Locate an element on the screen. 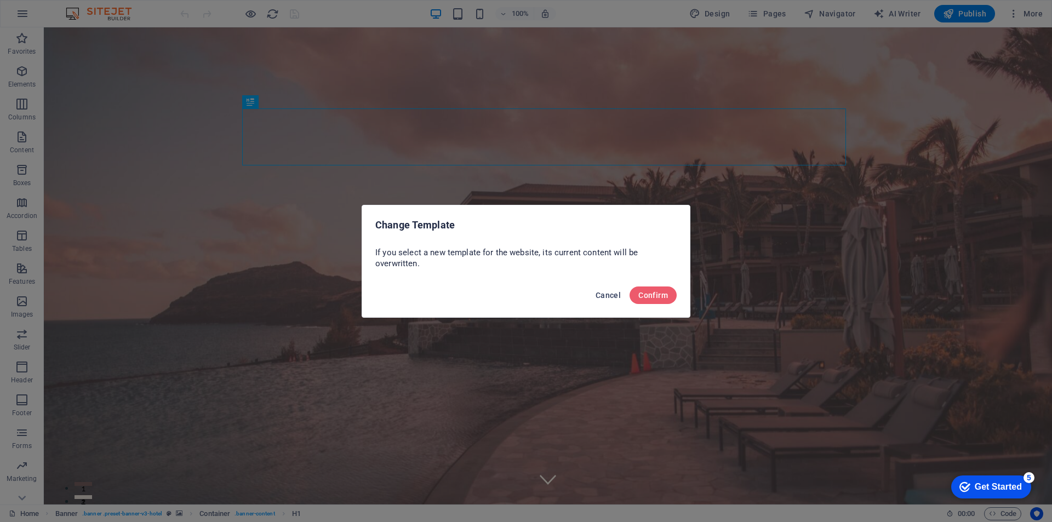  button: 1 is located at coordinates (39, 457).